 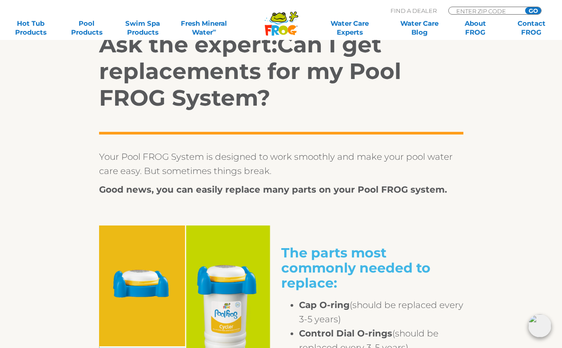 What do you see at coordinates (533, 11) in the screenshot?
I see `input: GO` at bounding box center [533, 11].